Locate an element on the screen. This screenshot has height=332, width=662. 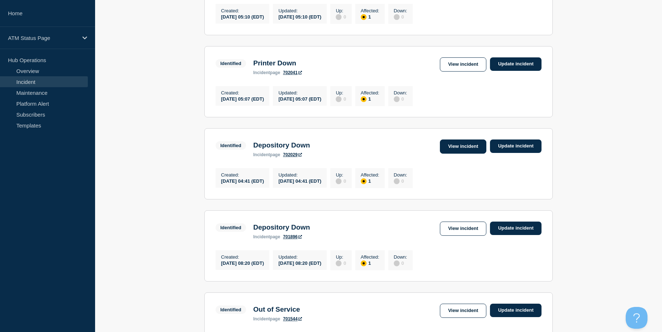
h3: Printer Down is located at coordinates (278, 63).